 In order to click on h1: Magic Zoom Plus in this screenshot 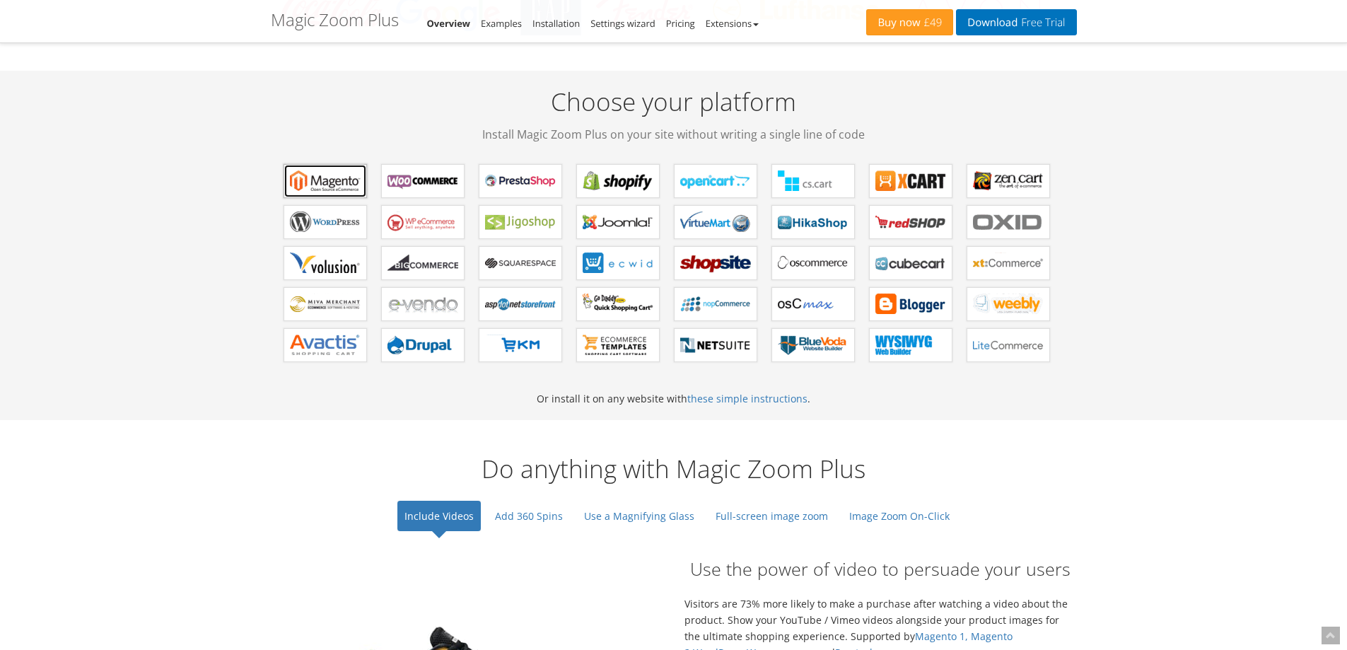, I will do `click(334, 20)`.